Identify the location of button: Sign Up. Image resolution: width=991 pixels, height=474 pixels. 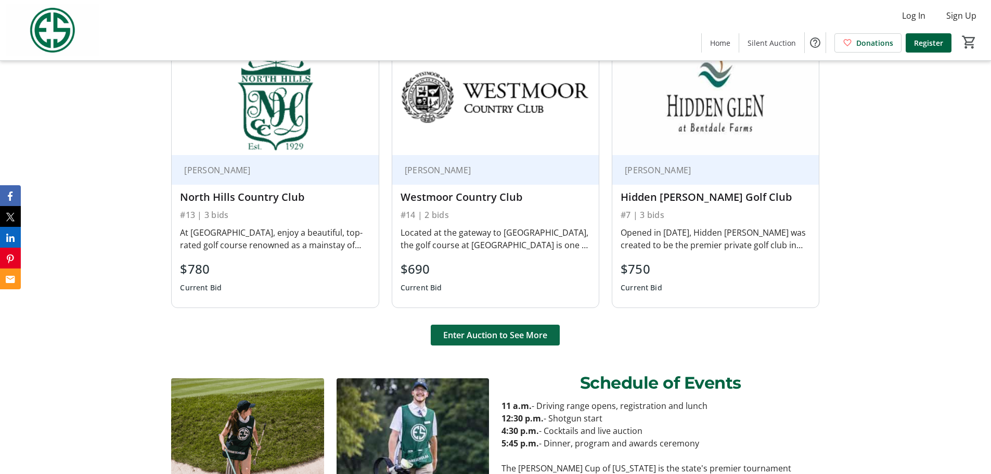
(961, 16).